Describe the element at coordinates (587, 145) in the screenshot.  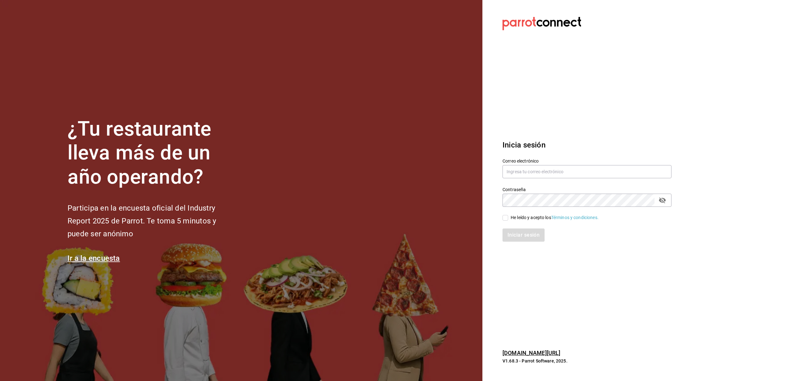
I see `h3: Inicia sesión` at that location.